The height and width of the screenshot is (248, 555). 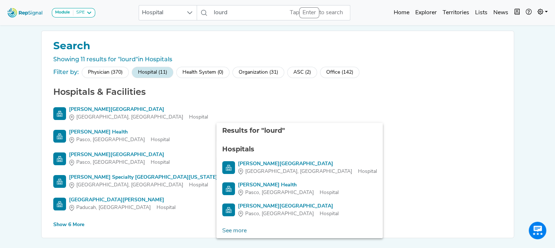 What do you see at coordinates (62, 12) in the screenshot?
I see `strong: Module` at bounding box center [62, 12].